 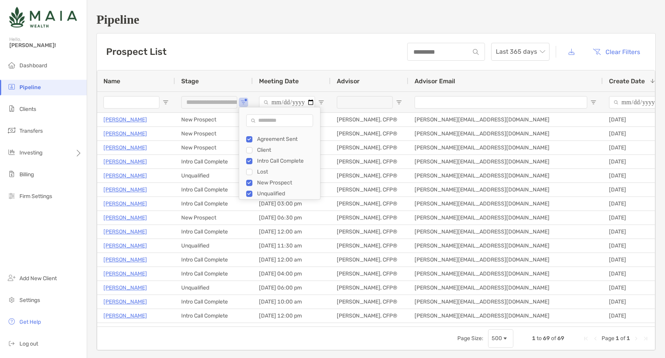 I want to click on input: Advisor Email Filter Input, so click(x=501, y=102).